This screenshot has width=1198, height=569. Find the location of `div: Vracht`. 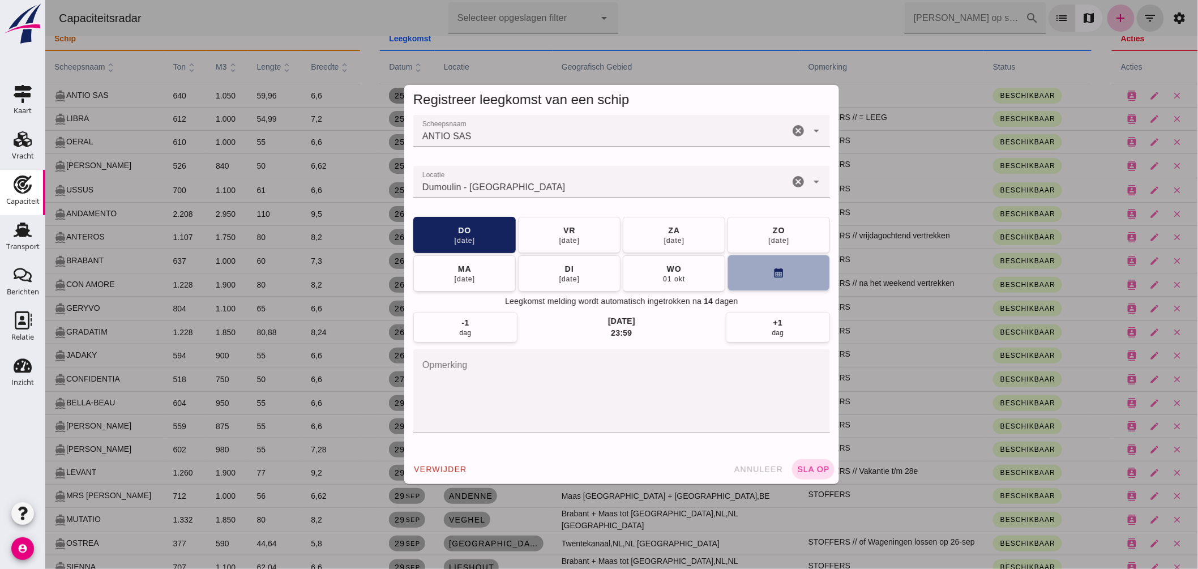

div: Vracht is located at coordinates (23, 156).